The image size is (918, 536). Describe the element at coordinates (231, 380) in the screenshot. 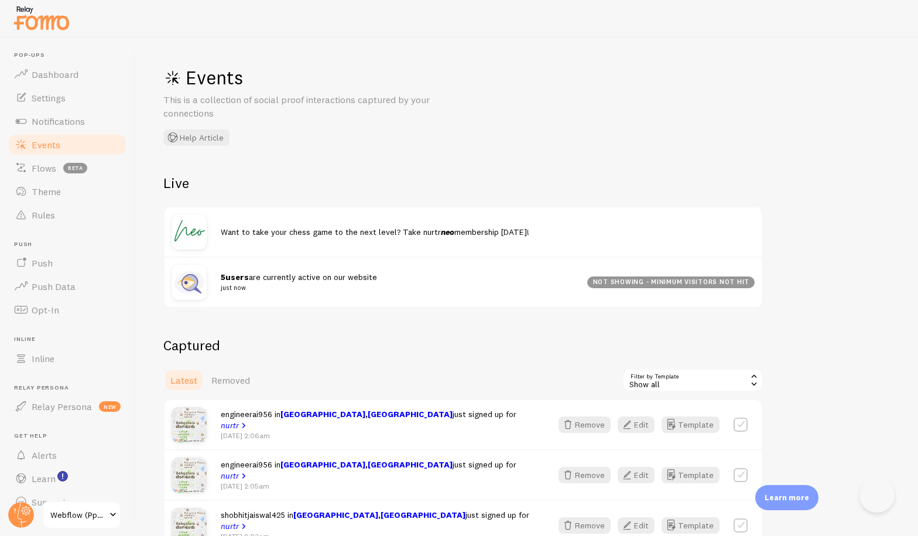

I see `a: Removed` at that location.